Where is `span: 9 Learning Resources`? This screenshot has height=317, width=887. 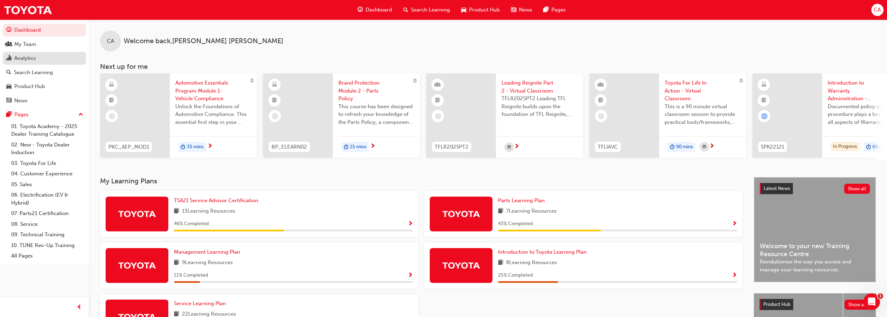
span: 9 Learning Resources is located at coordinates (207, 263).